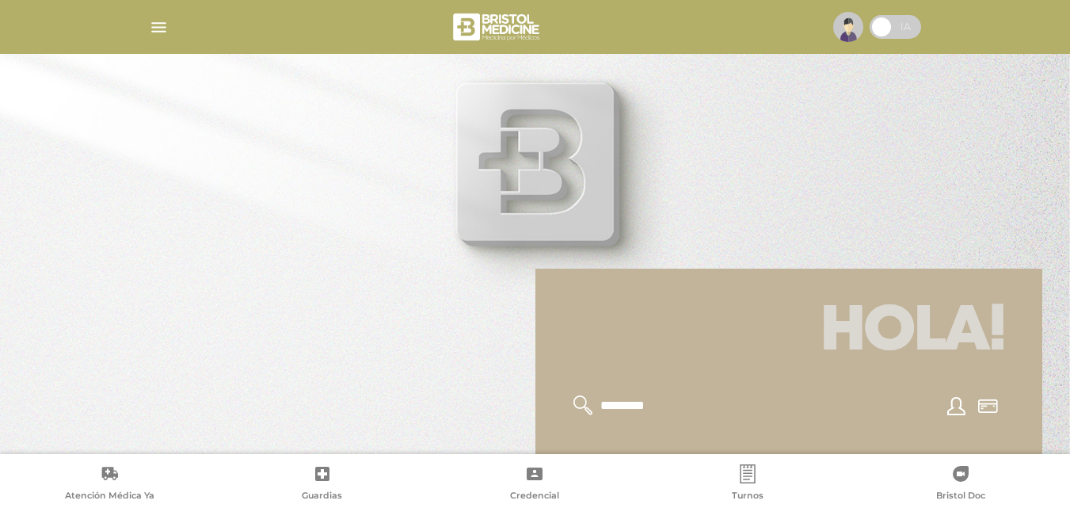 This screenshot has height=508, width=1070. I want to click on a: Turnos, so click(748, 484).